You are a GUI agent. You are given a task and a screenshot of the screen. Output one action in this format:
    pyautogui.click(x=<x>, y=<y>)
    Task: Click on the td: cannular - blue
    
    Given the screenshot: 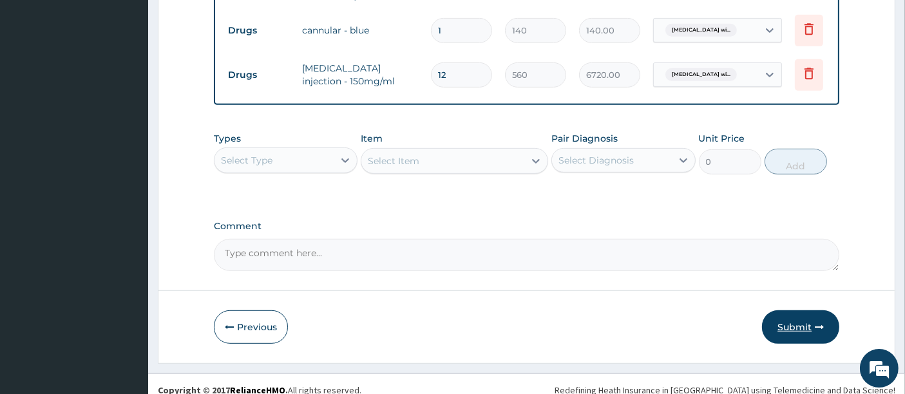 What is the action you would take?
    pyautogui.click(x=360, y=30)
    